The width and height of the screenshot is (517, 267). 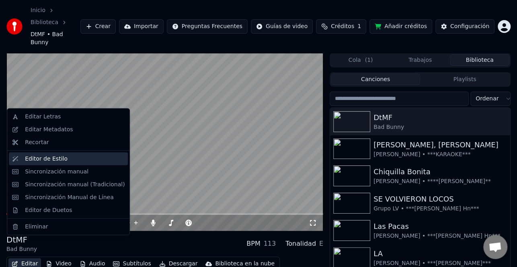 I want to click on div: BPM, so click(x=253, y=244).